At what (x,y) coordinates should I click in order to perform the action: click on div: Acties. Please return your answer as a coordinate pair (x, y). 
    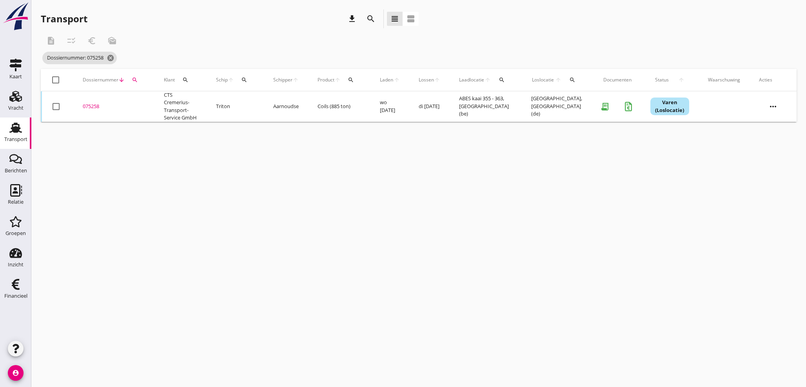
    Looking at the image, I should click on (773, 80).